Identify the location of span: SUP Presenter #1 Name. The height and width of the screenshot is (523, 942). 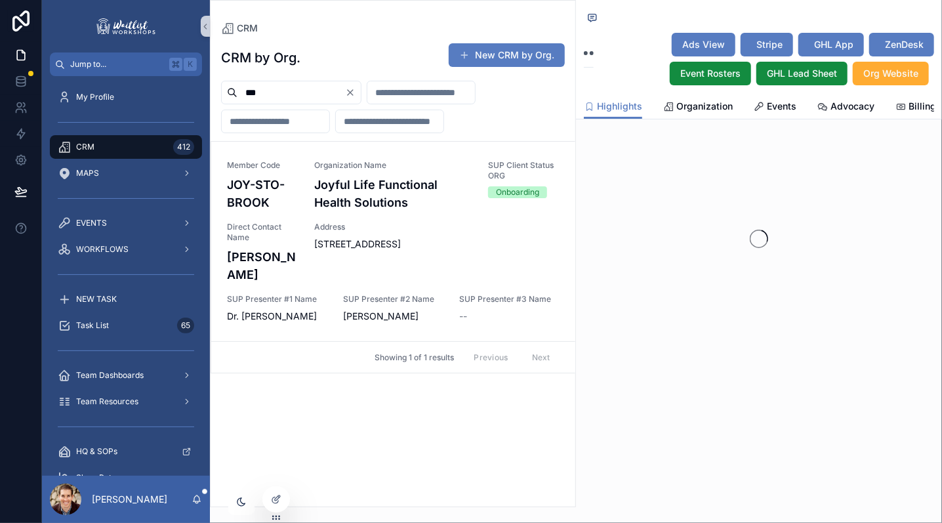
(277, 299).